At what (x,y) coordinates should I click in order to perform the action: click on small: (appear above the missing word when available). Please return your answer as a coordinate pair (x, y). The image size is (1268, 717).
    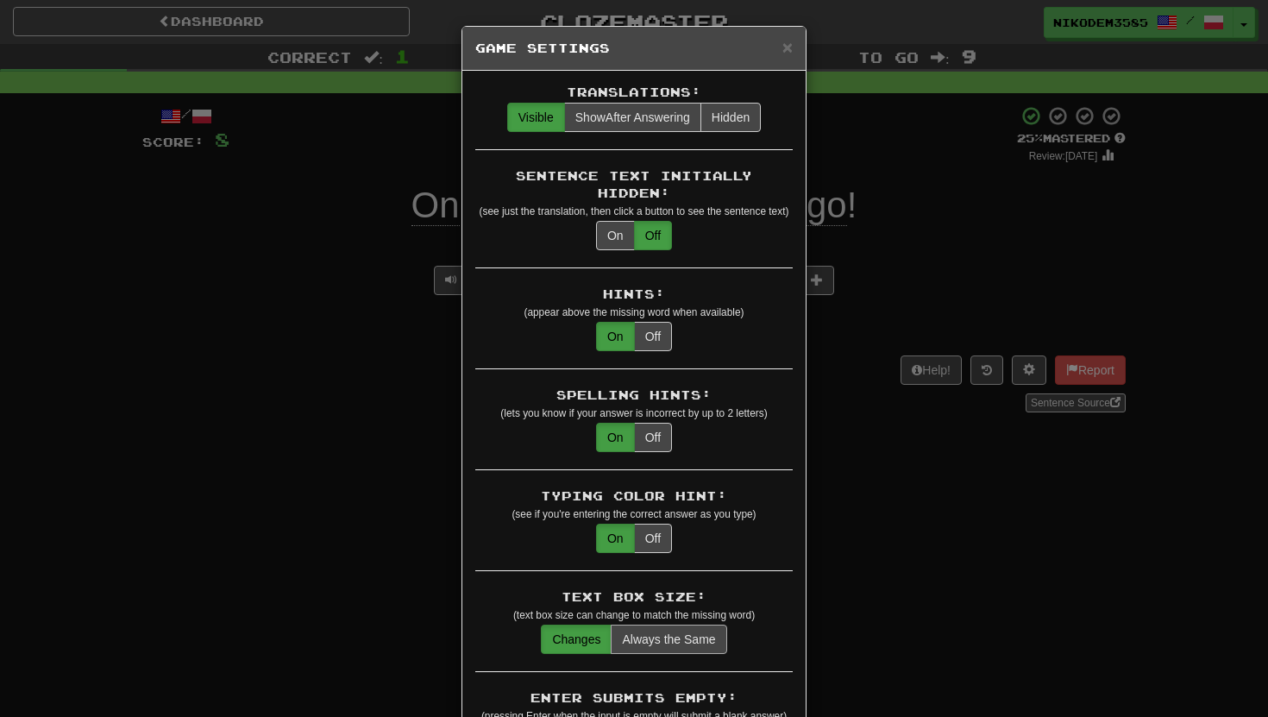
    Looking at the image, I should click on (633, 312).